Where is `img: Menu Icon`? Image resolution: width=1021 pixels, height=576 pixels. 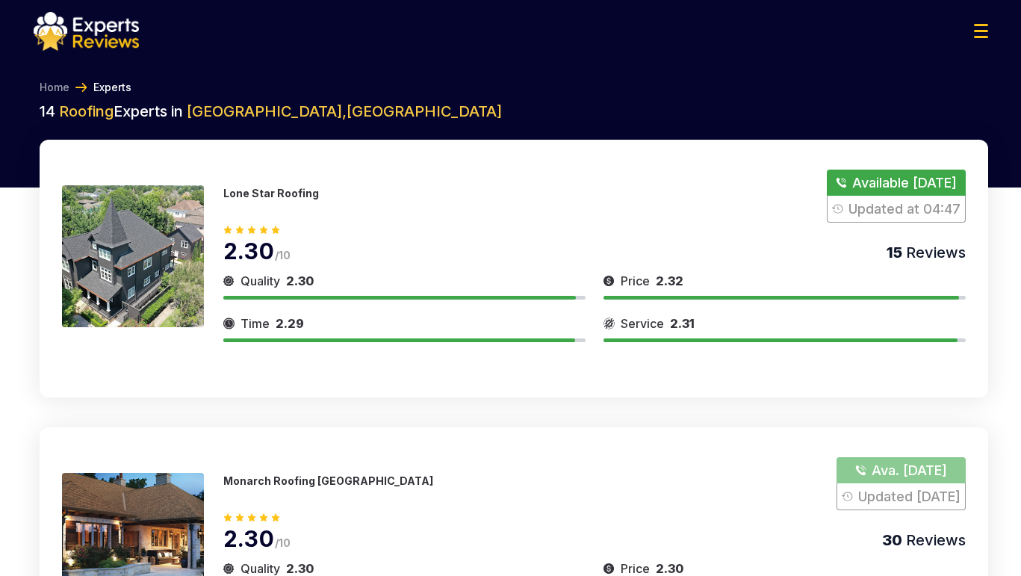 img: Menu Icon is located at coordinates (981, 31).